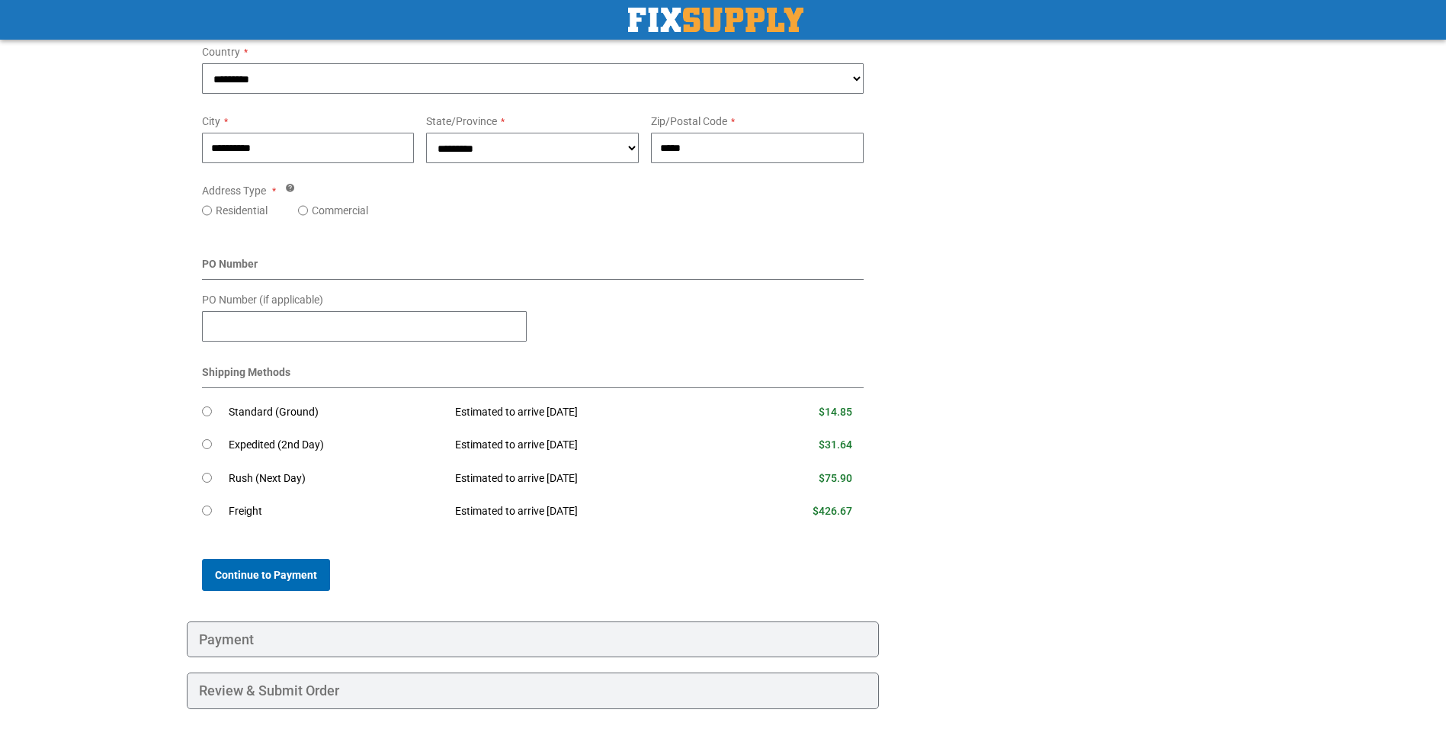  I want to click on div: Shipping Methods, so click(533, 376).